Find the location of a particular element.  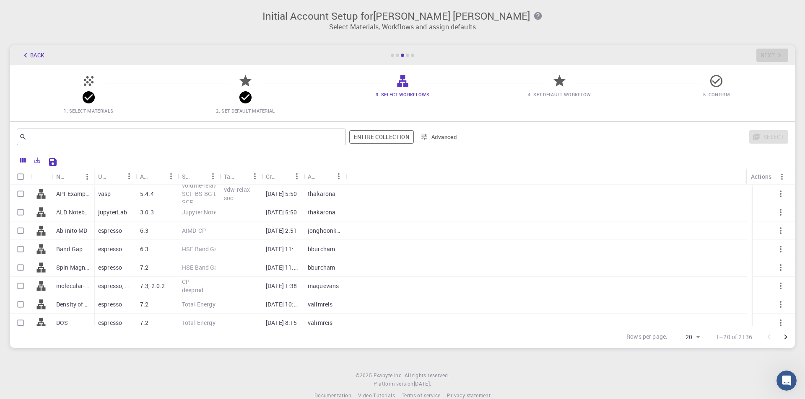

p: Rows per page: is located at coordinates (647, 337).